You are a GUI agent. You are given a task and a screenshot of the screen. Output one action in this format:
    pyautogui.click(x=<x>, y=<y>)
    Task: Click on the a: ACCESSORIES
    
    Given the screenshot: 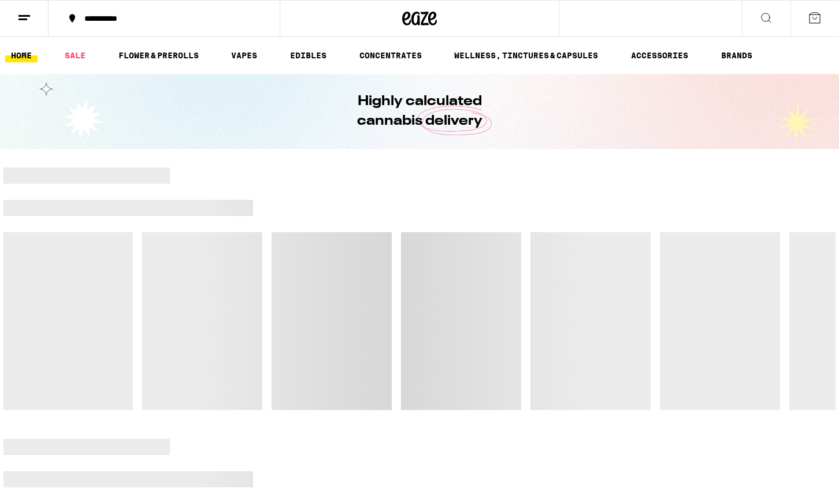 What is the action you would take?
    pyautogui.click(x=659, y=55)
    